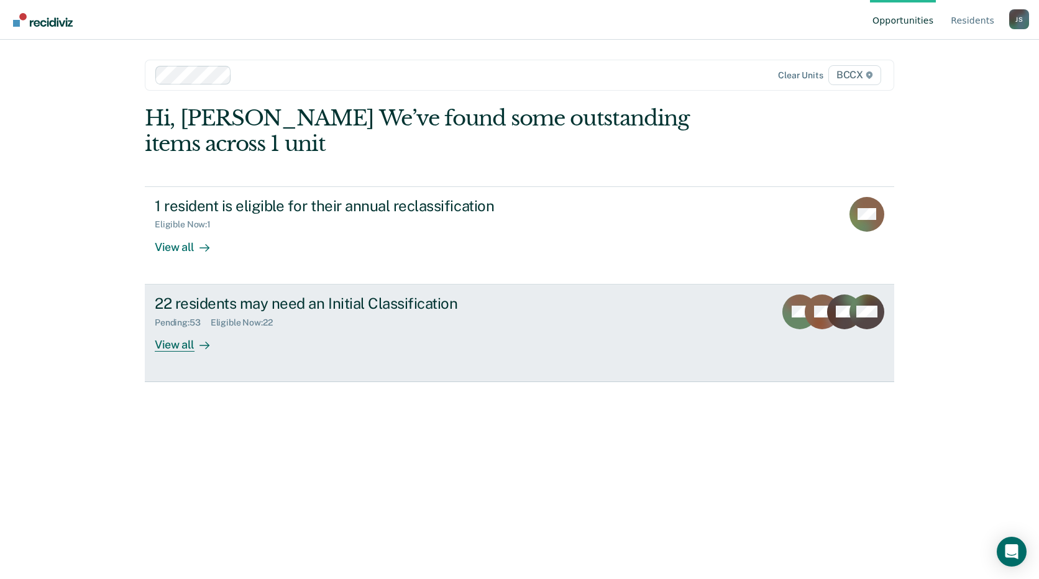  I want to click on span: BCCX, so click(854, 75).